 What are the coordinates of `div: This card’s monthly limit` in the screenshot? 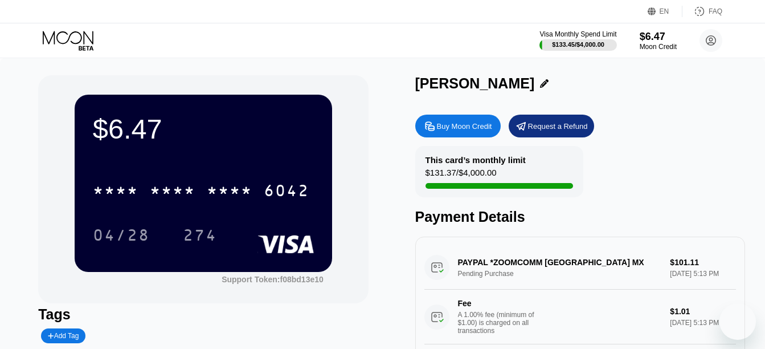 It's located at (476, 160).